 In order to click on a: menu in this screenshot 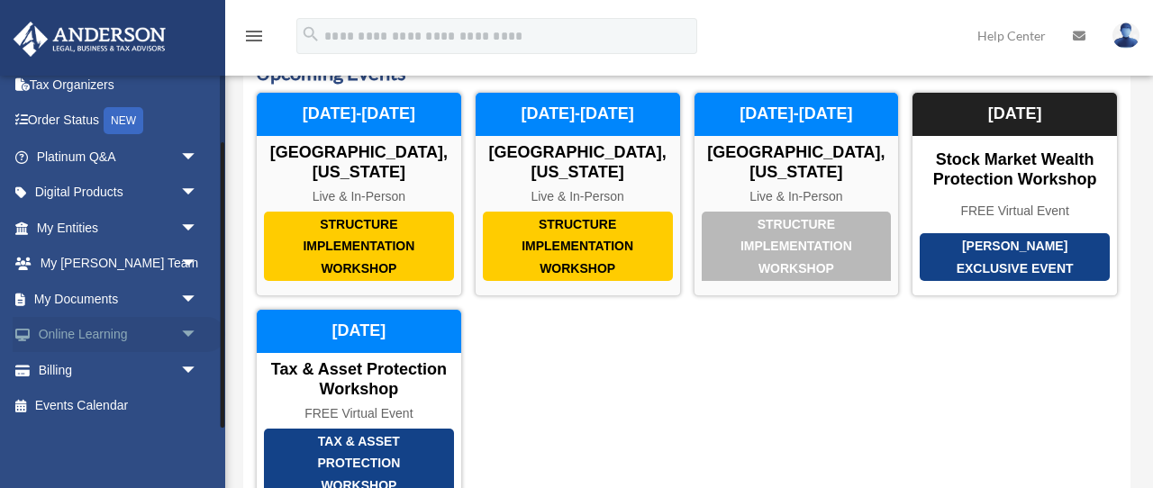, I will do `click(254, 39)`.